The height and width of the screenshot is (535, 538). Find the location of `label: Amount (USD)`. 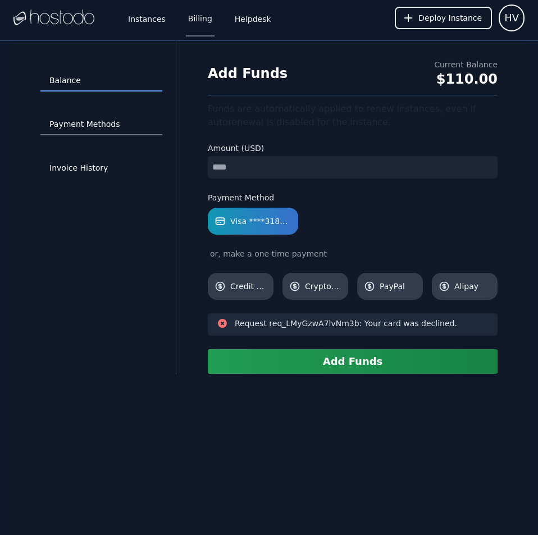

label: Amount (USD) is located at coordinates (353, 148).